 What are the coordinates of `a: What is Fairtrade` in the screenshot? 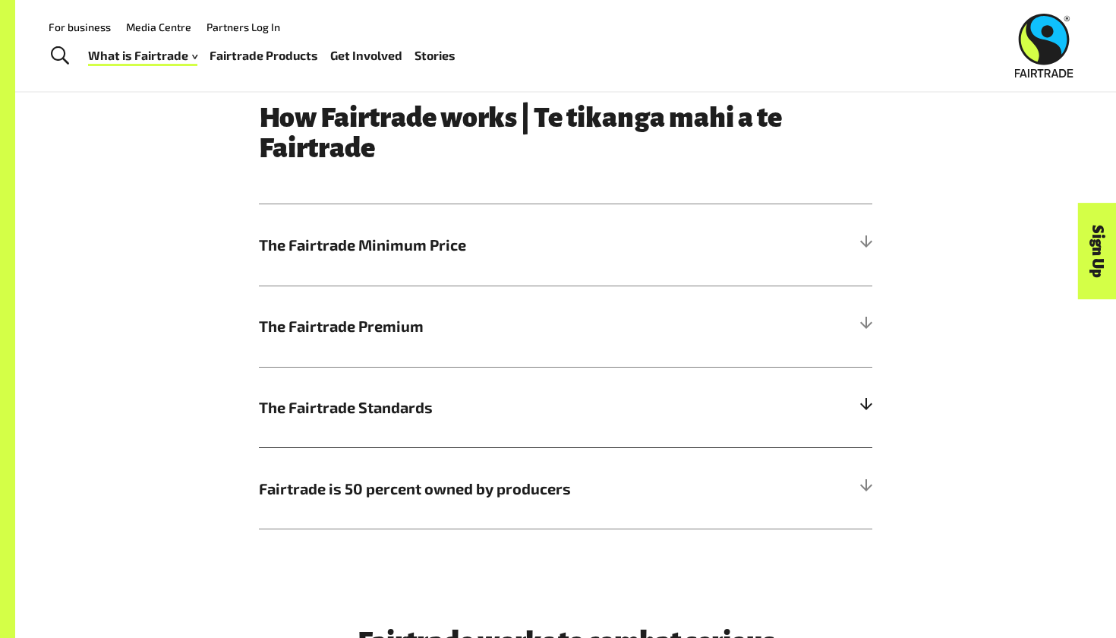 It's located at (143, 55).